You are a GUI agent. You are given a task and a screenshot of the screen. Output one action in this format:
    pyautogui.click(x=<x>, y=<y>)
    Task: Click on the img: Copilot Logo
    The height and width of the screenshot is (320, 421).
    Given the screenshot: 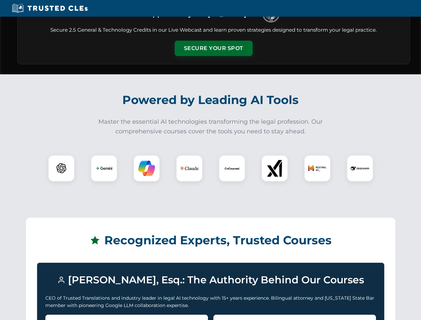 What is the action you would take?
    pyautogui.click(x=147, y=168)
    